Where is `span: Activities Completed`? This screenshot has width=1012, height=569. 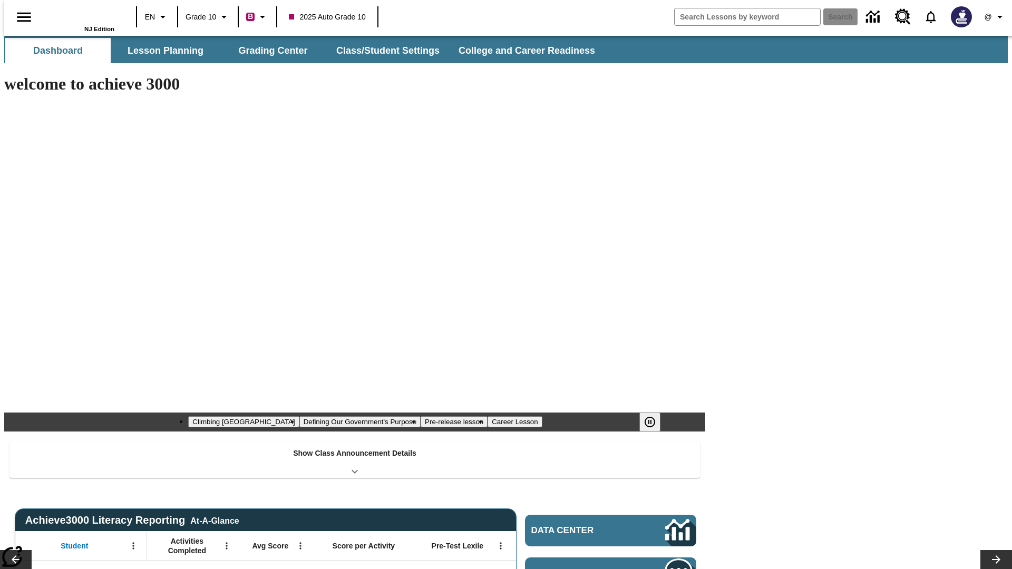 span: Activities Completed is located at coordinates (187, 546).